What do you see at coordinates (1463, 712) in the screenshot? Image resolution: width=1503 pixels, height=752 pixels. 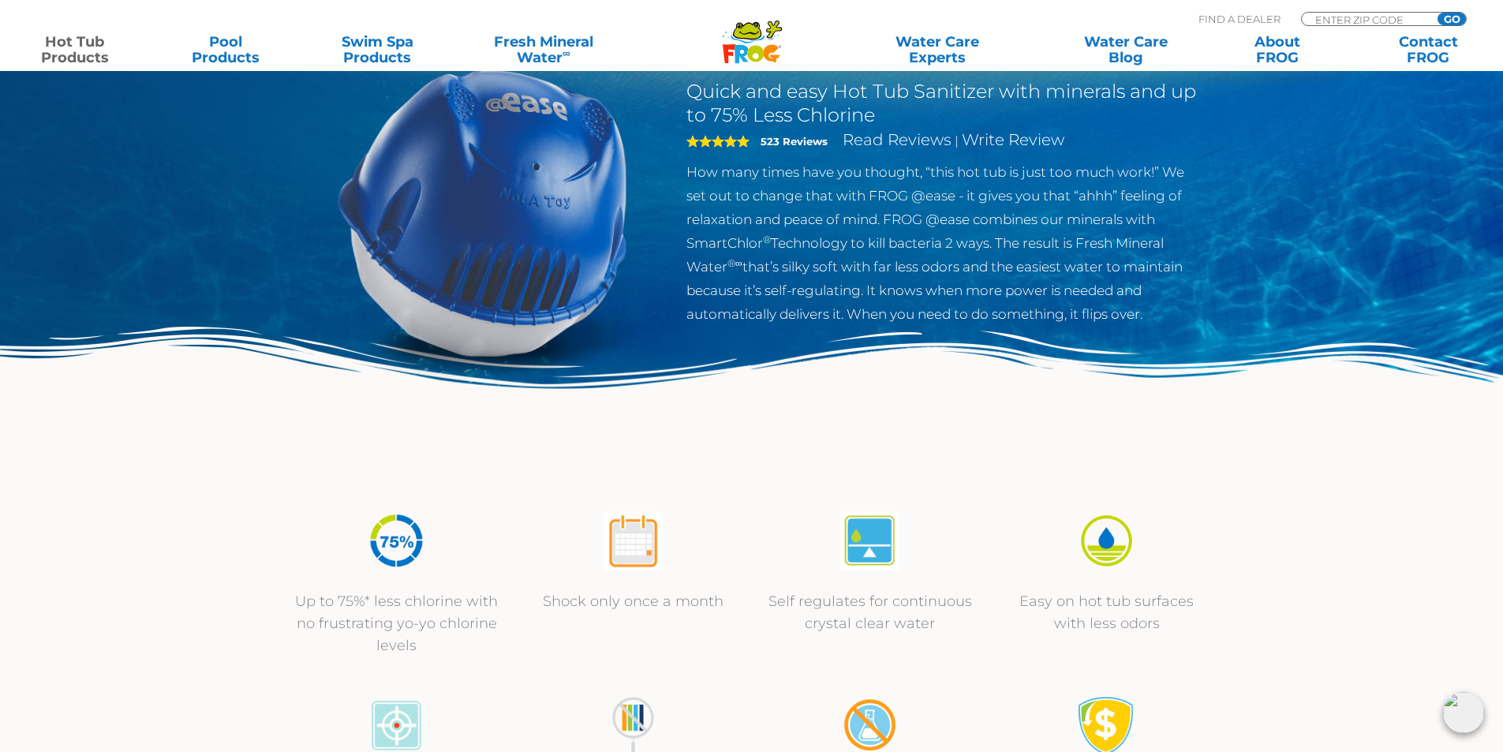 I see `img: openIcon` at bounding box center [1463, 712].